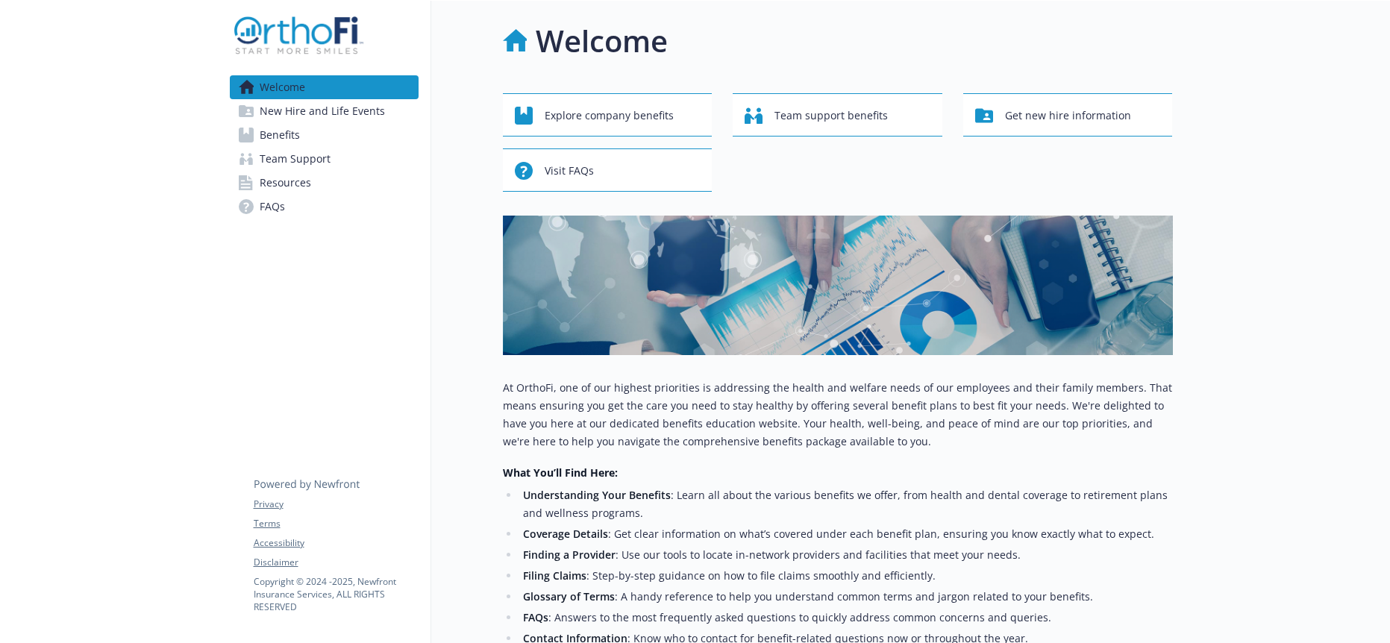 The image size is (1390, 643). I want to click on span: Get new hire information, so click(1068, 116).